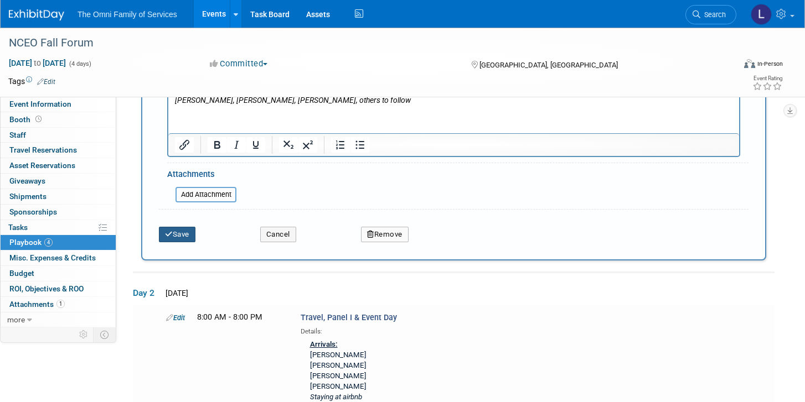 This screenshot has height=402, width=805. Describe the element at coordinates (749, 64) in the screenshot. I see `img: Format-Inperson.png` at that location.